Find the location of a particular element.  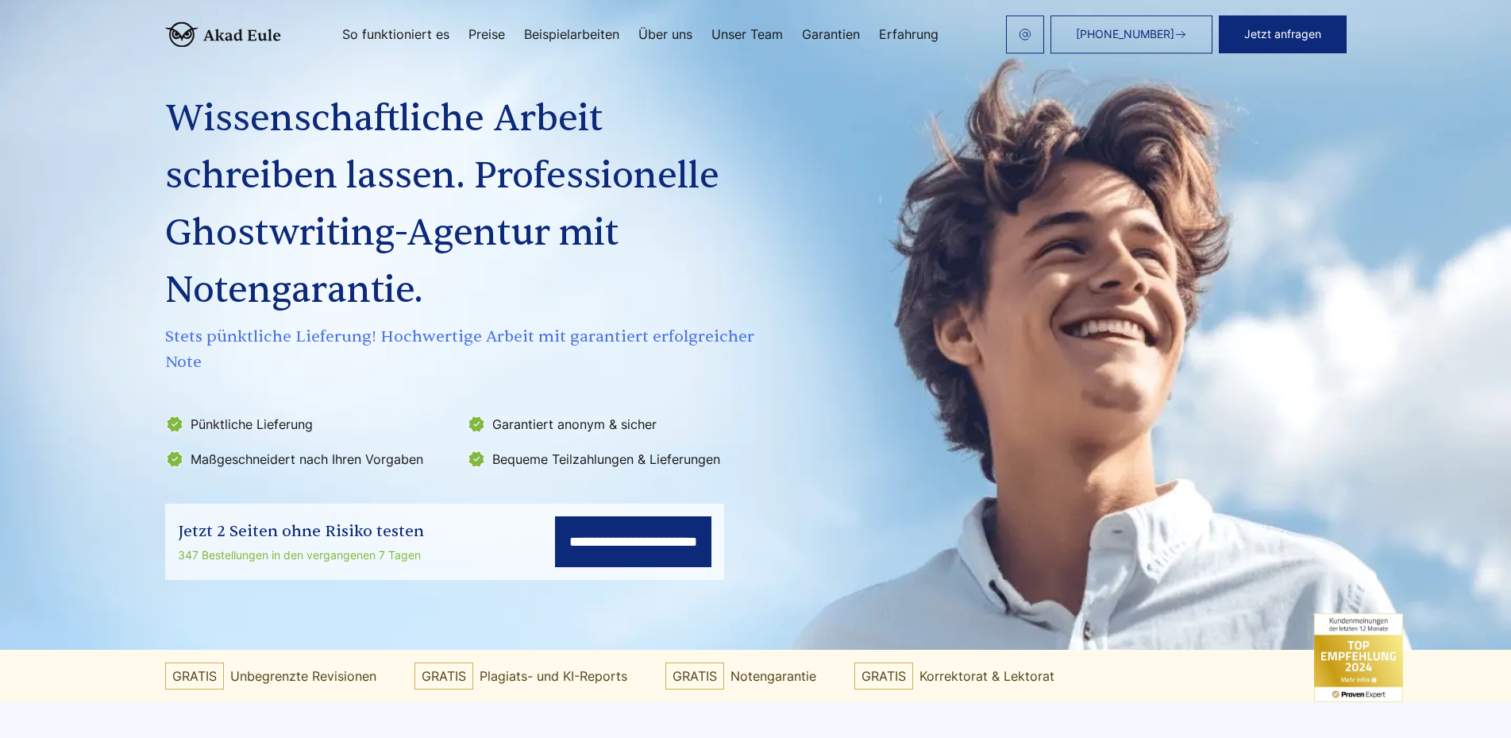

span: Plagiats- und KI-Reports is located at coordinates (554, 676).